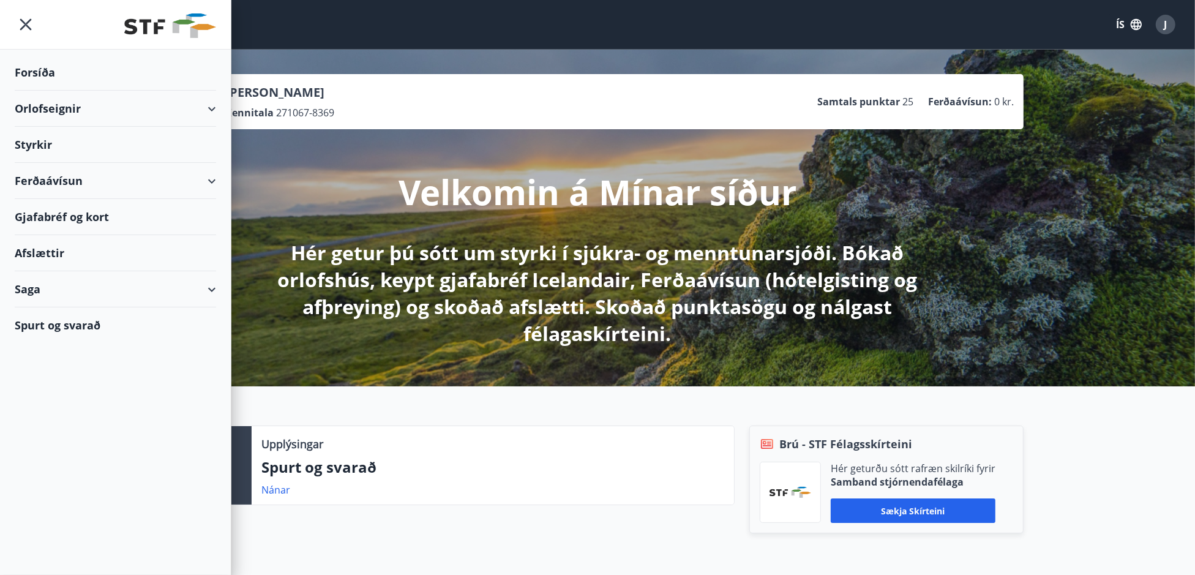  Describe the element at coordinates (1004, 102) in the screenshot. I see `span: 0 kr.` at that location.